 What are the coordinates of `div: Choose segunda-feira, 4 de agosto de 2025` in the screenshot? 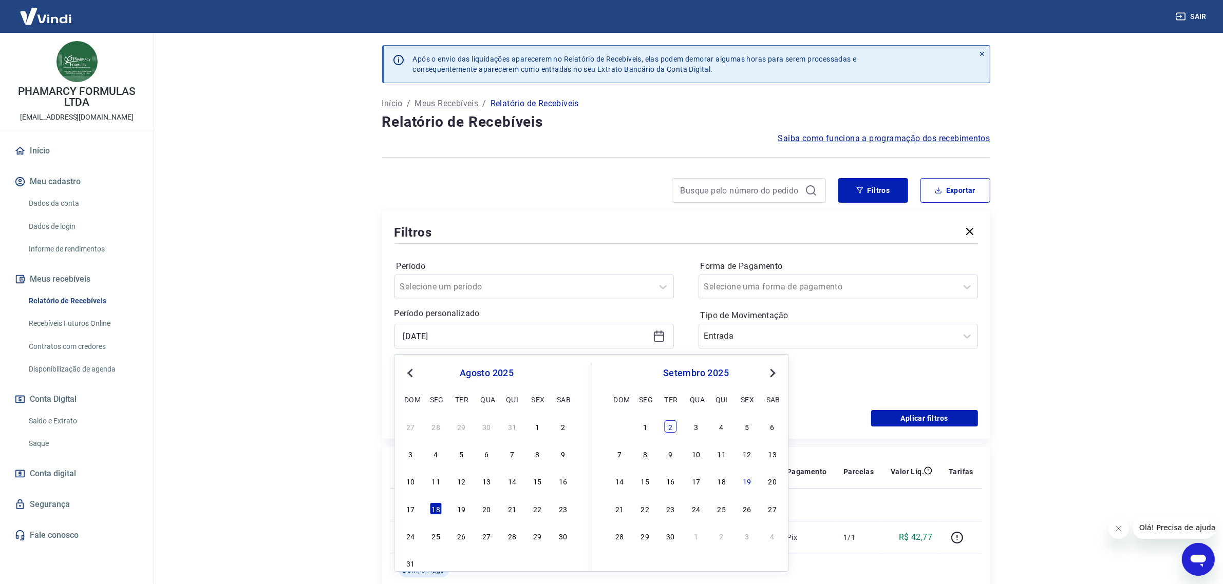 It's located at (436, 454).